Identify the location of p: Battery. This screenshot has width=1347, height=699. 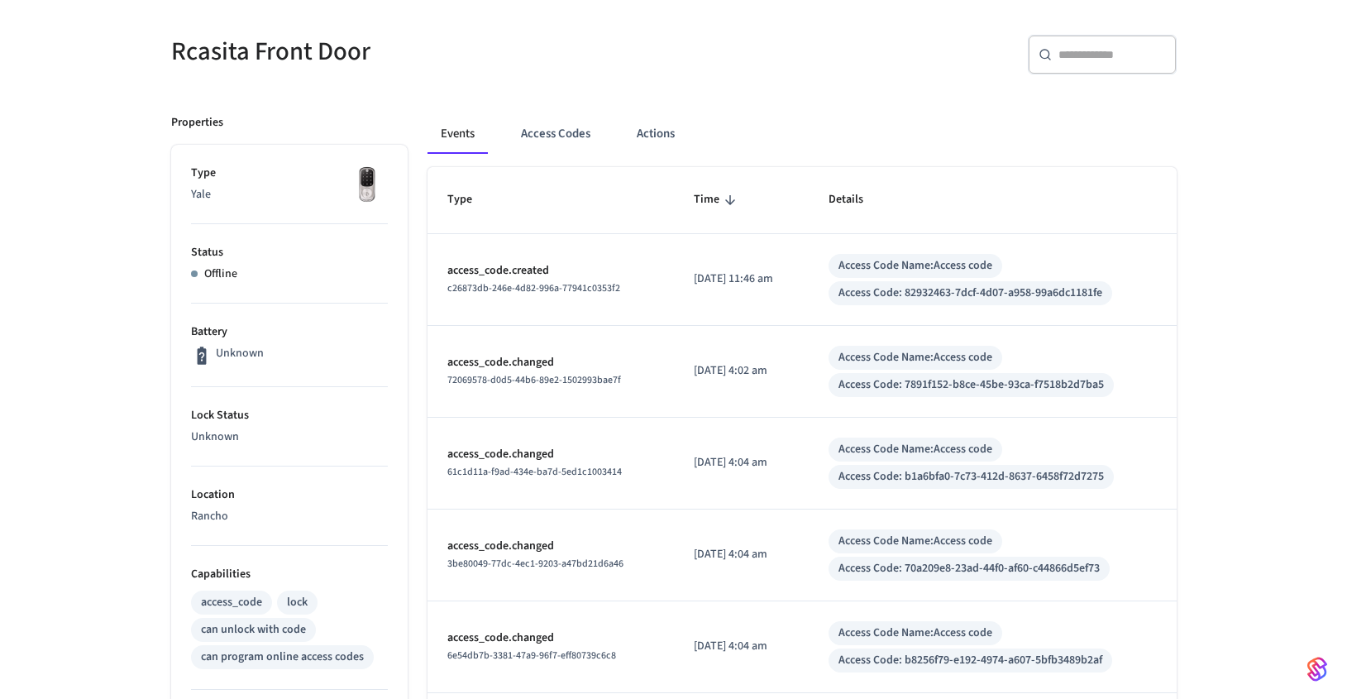
(289, 332).